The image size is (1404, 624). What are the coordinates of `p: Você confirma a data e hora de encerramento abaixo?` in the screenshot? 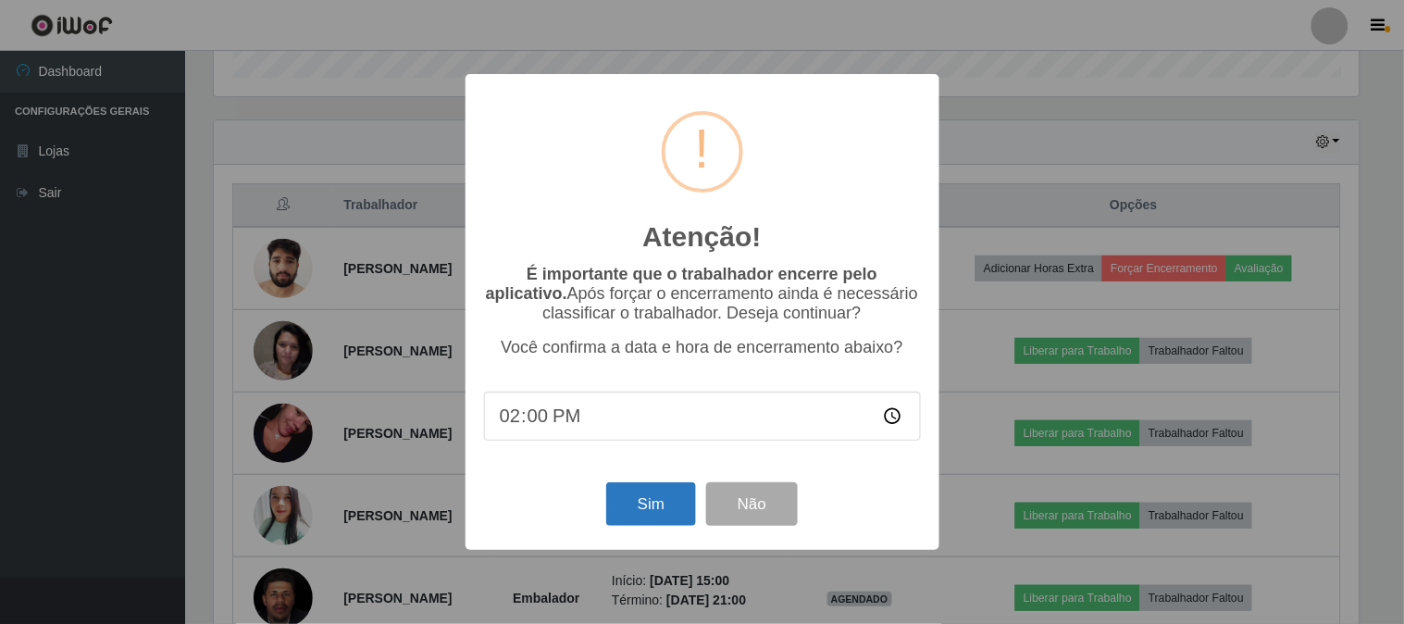 It's located at (702, 347).